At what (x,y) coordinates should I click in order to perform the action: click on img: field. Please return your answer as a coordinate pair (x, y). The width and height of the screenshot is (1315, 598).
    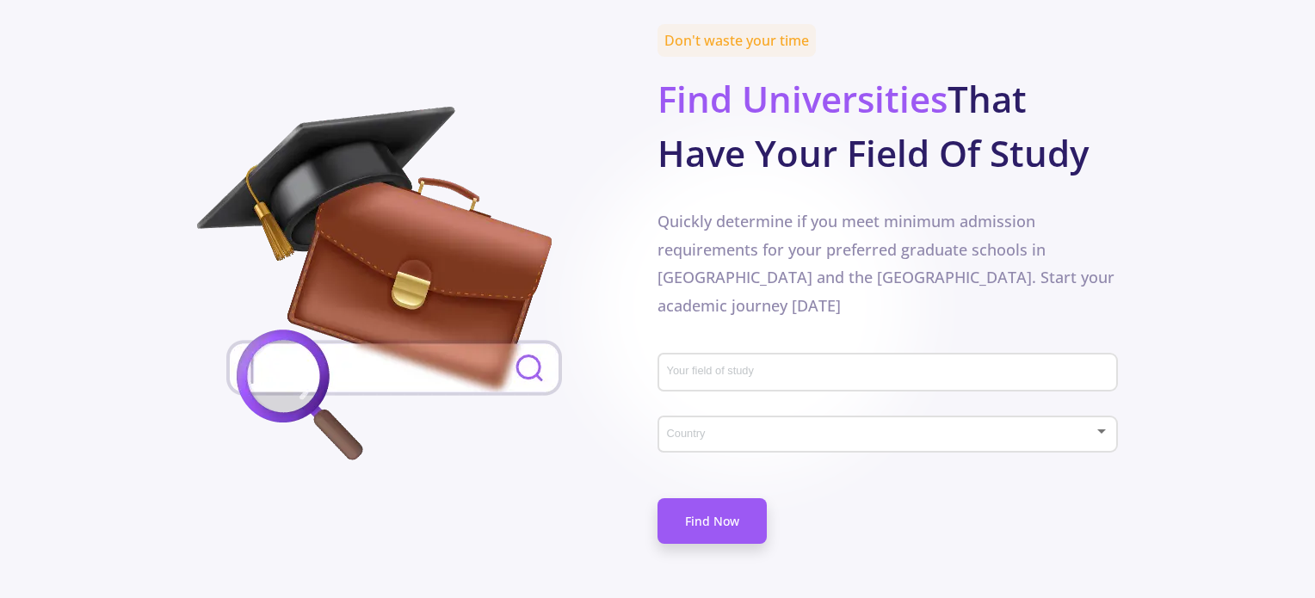
    Looking at the image, I should click on (394, 288).